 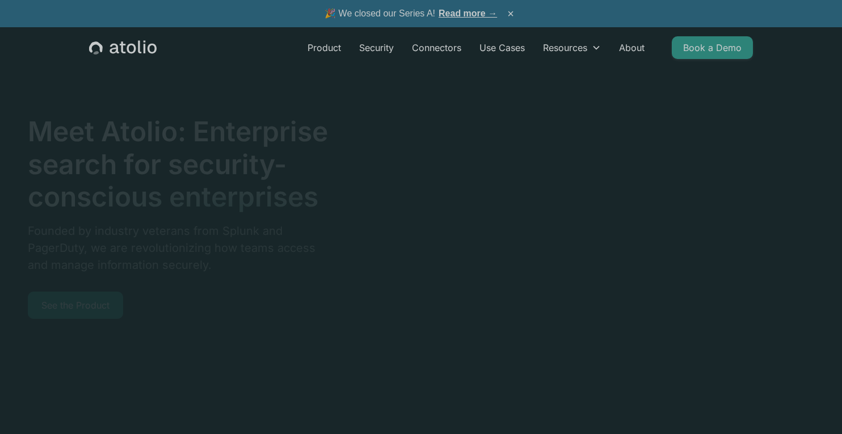 I want to click on a: Product, so click(x=324, y=48).